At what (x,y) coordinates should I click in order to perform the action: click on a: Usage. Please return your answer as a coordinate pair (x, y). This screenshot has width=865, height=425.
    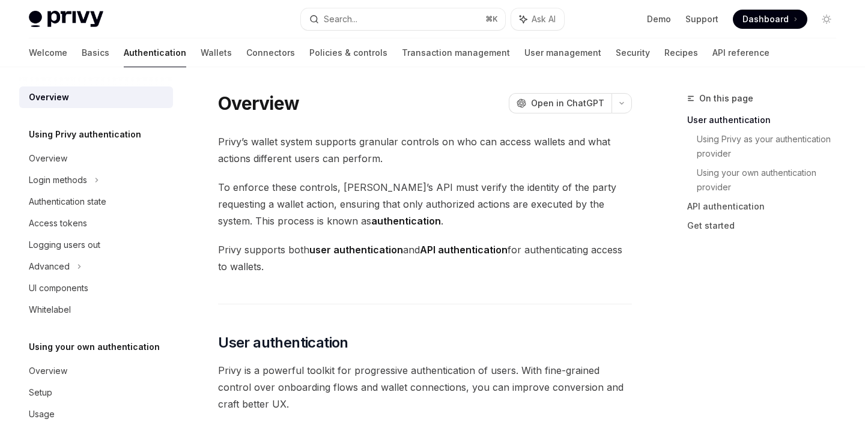
    Looking at the image, I should click on (96, 415).